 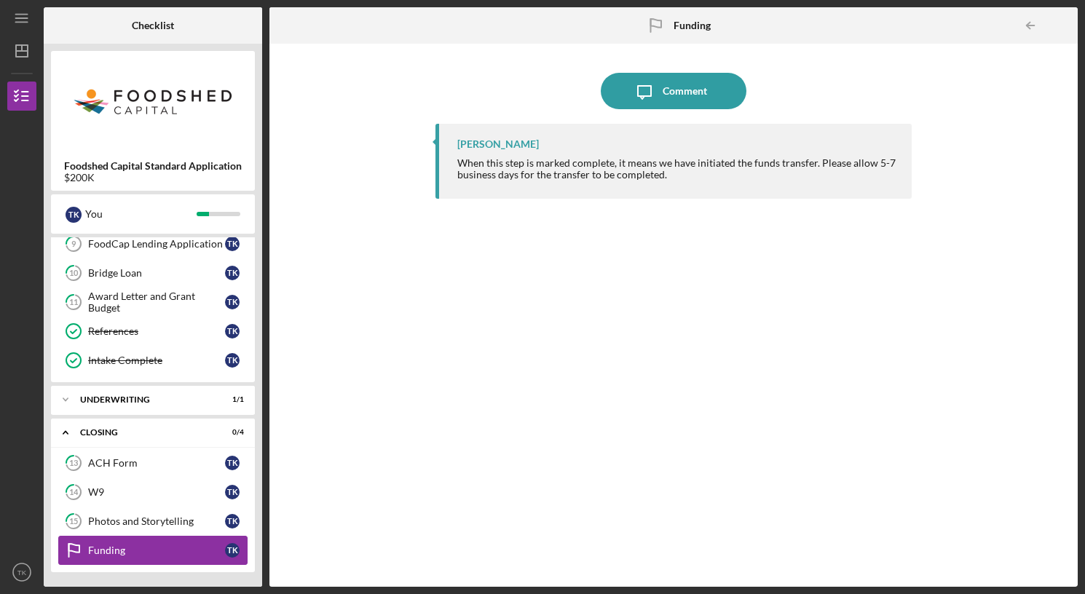 What do you see at coordinates (153, 25) in the screenshot?
I see `b: Checklist` at bounding box center [153, 25].